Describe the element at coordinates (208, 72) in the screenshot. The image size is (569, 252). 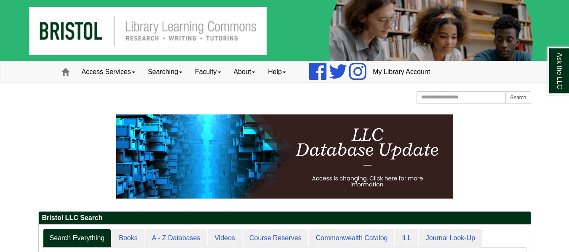
I see `a: Faculty` at that location.